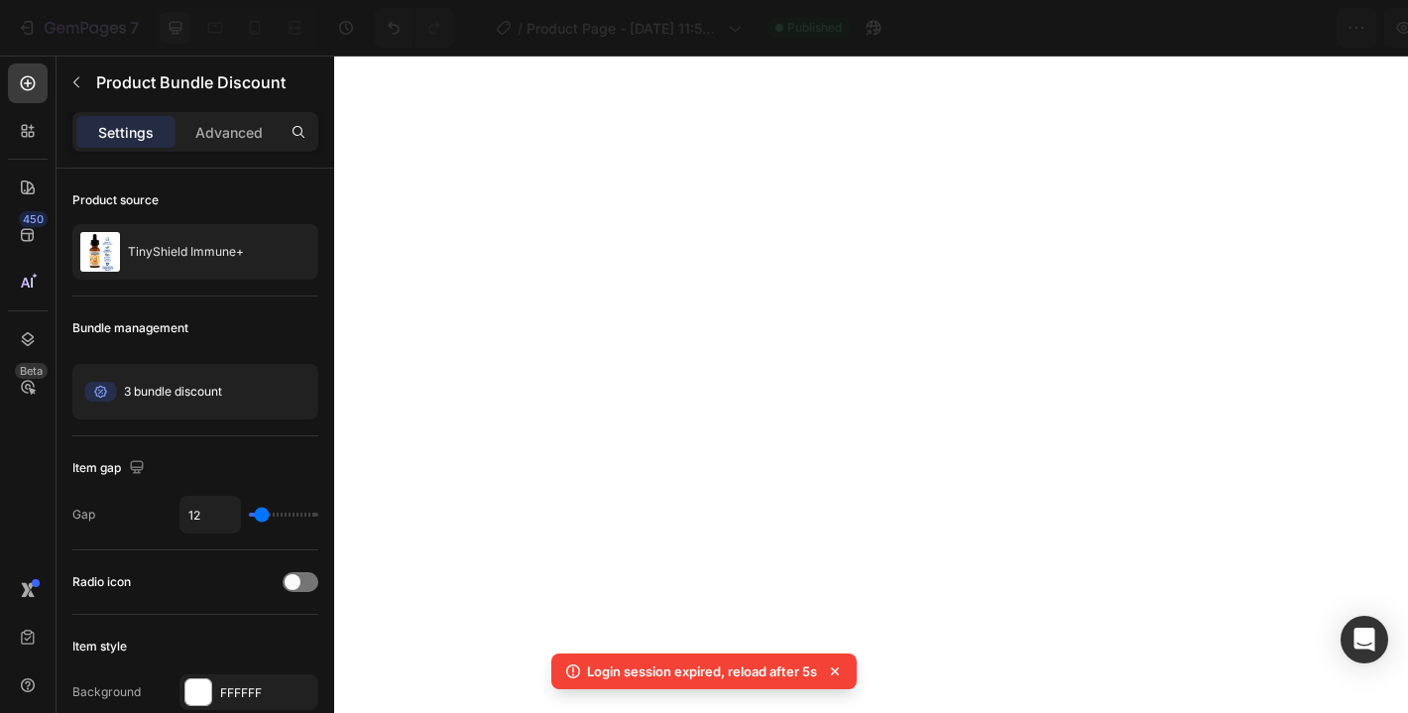 The image size is (1408, 713). I want to click on p: Product Bundle Discount, so click(203, 82).